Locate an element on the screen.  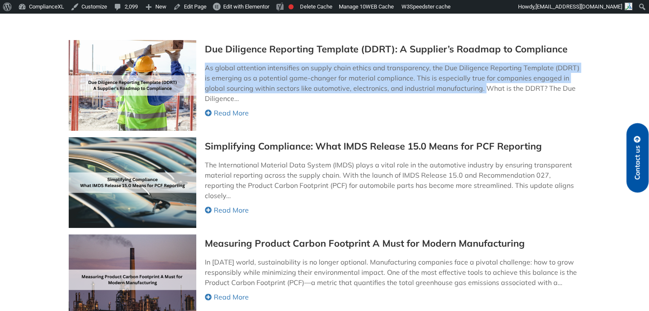
a: Measuring Product Carbon Footprint A Must for Modern Manufacturing is located at coordinates (365, 244).